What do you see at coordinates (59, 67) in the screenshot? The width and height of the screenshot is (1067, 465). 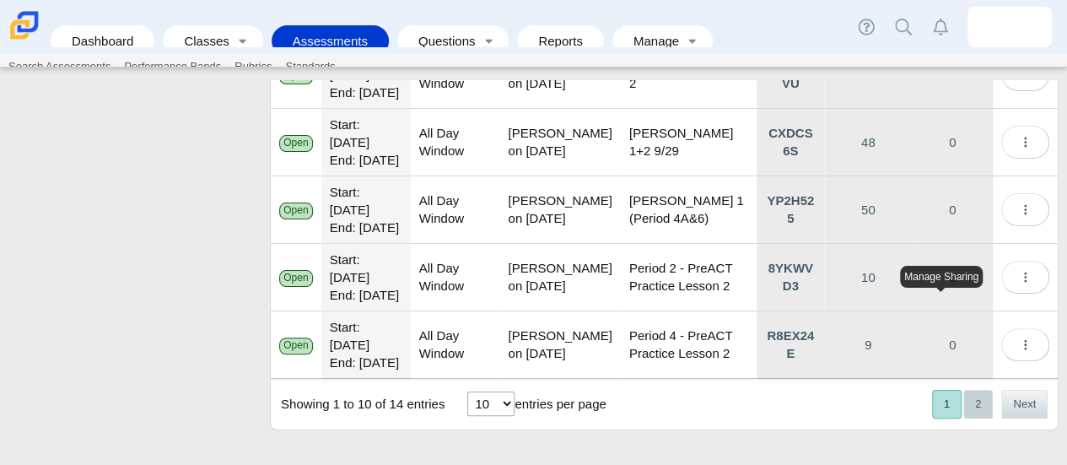 I see `a: Search Assessments` at bounding box center [59, 67].